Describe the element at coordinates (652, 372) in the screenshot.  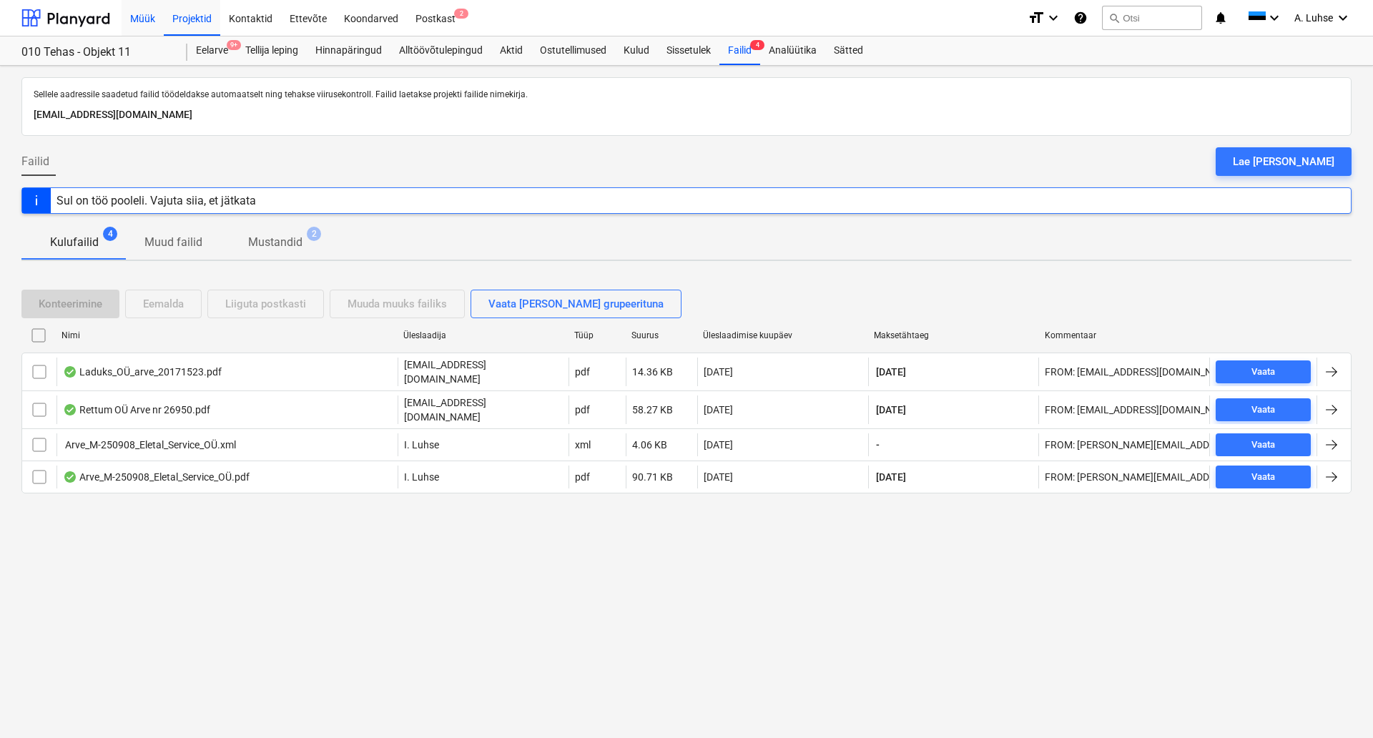
I see `div: 14.36 KB` at that location.